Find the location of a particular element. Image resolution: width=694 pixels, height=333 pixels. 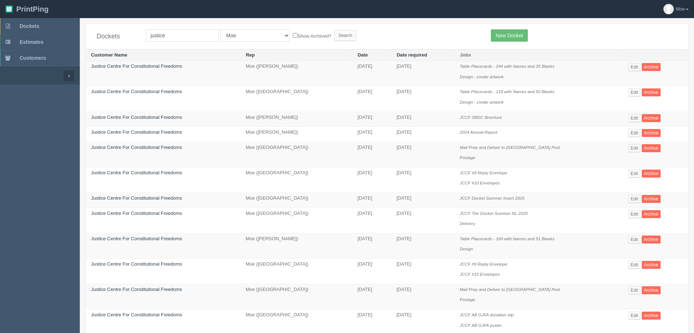

i: Delivery is located at coordinates (467, 223).